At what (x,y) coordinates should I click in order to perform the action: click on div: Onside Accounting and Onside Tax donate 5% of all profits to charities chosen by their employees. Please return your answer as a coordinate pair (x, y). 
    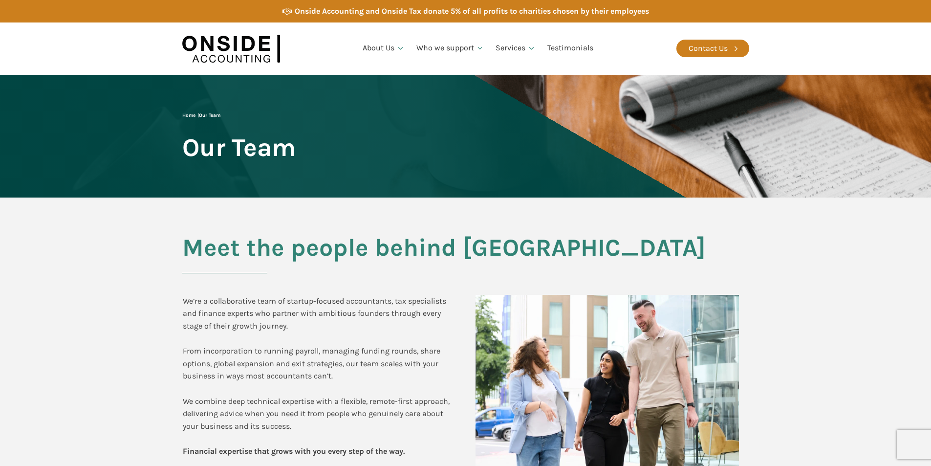
    Looking at the image, I should click on (472, 11).